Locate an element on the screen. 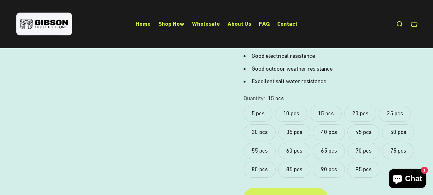  span: Good electrical resistance is located at coordinates (284, 55).